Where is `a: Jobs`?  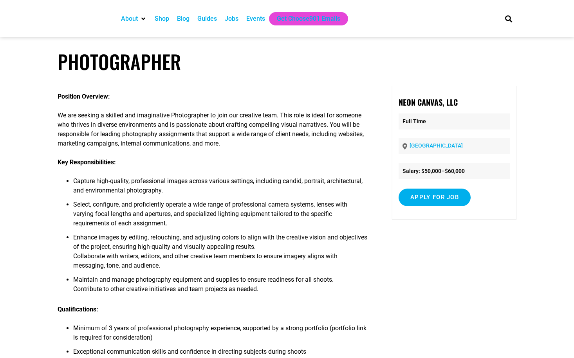
a: Jobs is located at coordinates (231, 19).